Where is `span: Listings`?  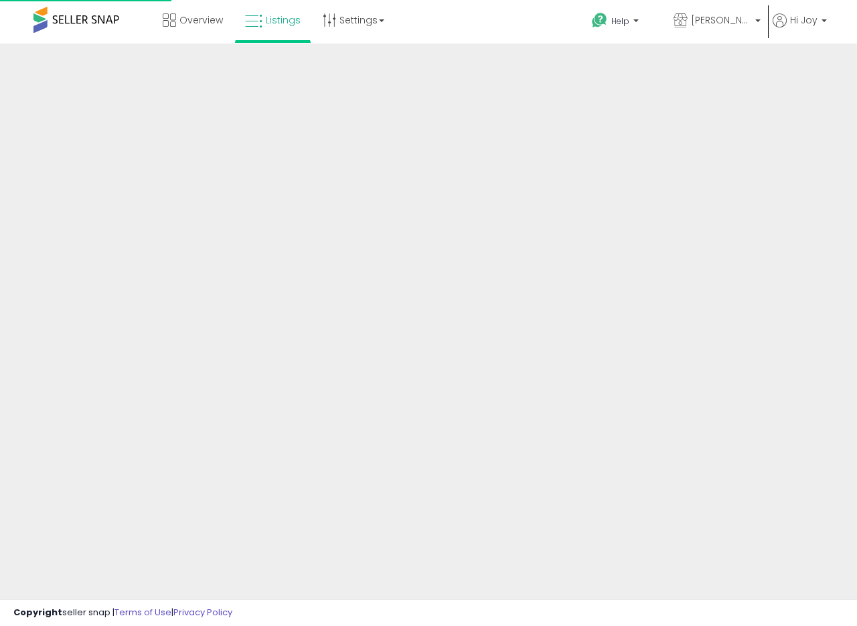 span: Listings is located at coordinates (283, 20).